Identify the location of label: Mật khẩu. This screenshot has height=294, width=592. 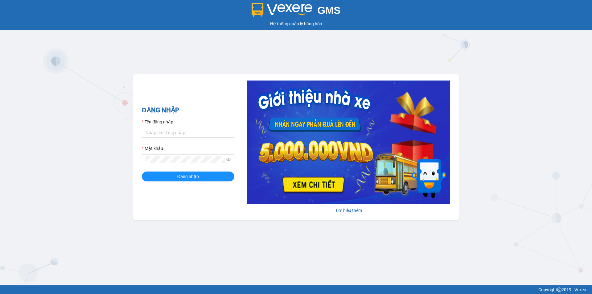
(152, 148).